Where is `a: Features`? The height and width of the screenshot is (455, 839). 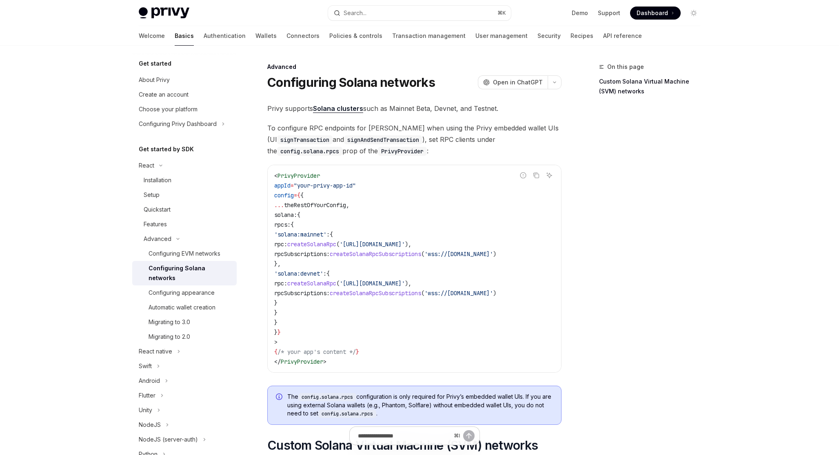 a: Features is located at coordinates (184, 224).